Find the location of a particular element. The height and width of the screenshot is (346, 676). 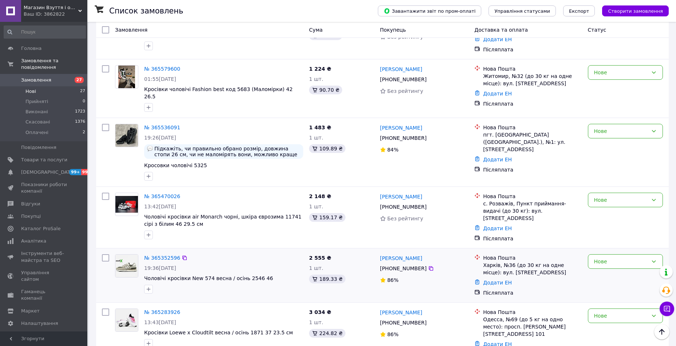

div: 90.70 ₴ is located at coordinates (326, 90).